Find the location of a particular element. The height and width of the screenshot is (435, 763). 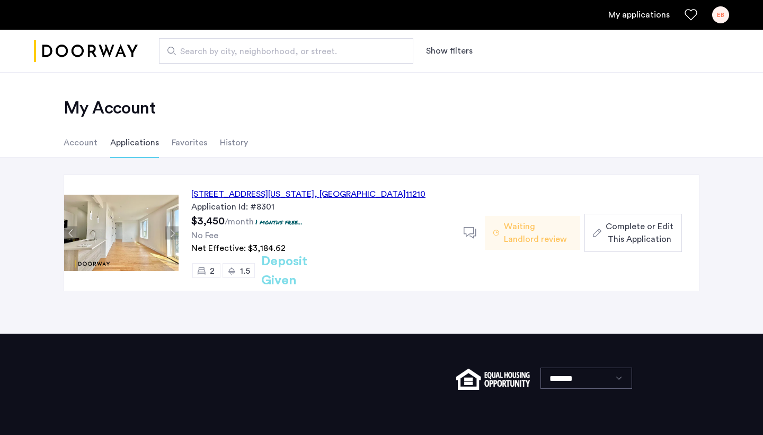

li: Account is located at coordinates (81, 143).